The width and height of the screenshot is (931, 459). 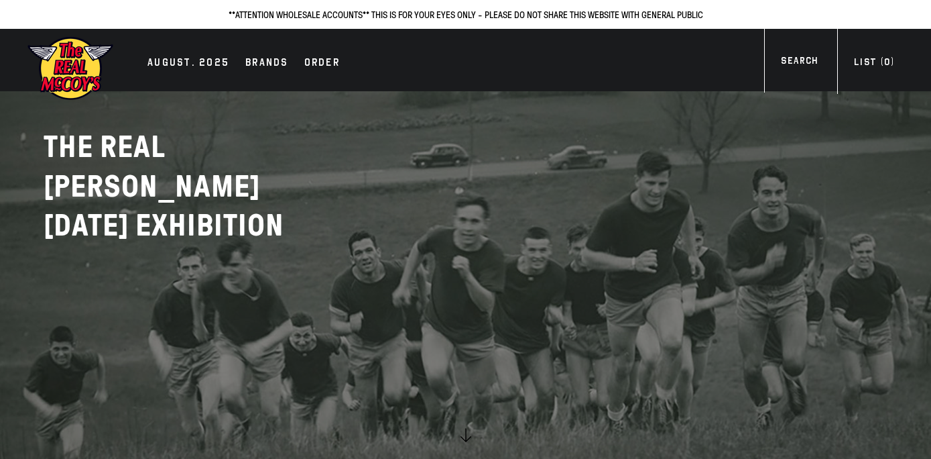 I want to click on div: AUGUST. 2025, so click(x=188, y=64).